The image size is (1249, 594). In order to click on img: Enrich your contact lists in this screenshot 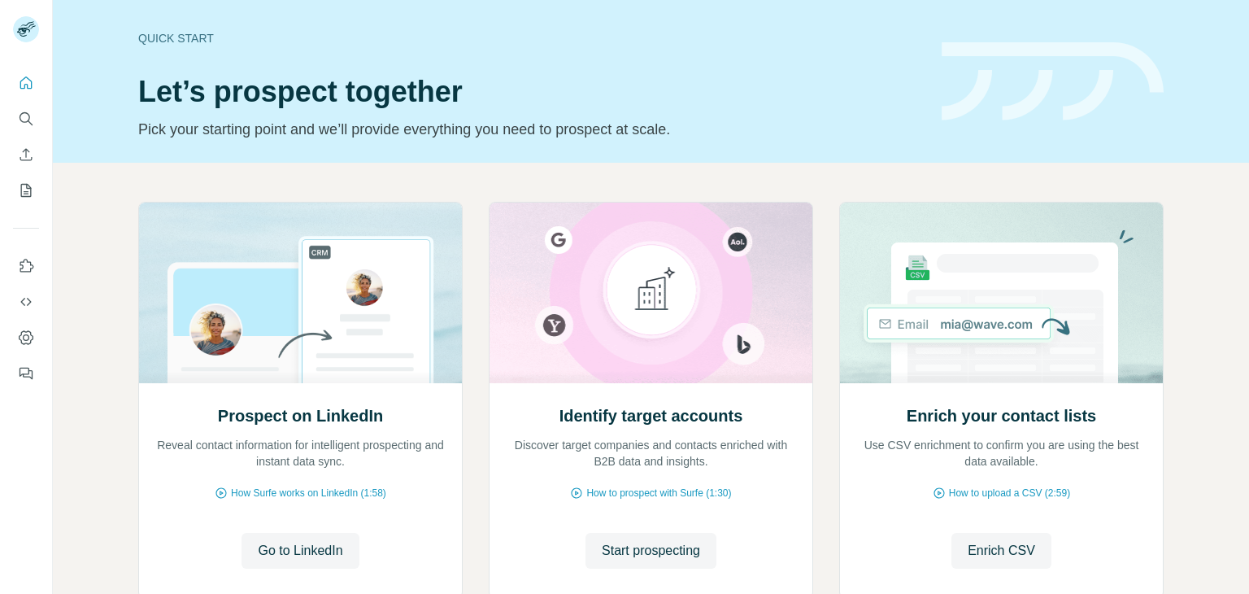, I will do `click(1001, 293)`.